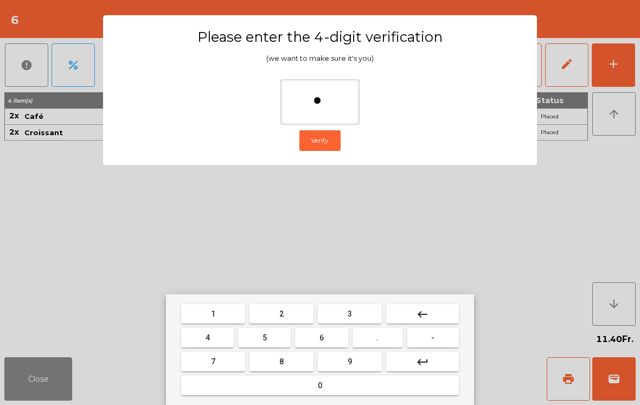 The width and height of the screenshot is (640, 405). I want to click on span: 6, so click(322, 337).